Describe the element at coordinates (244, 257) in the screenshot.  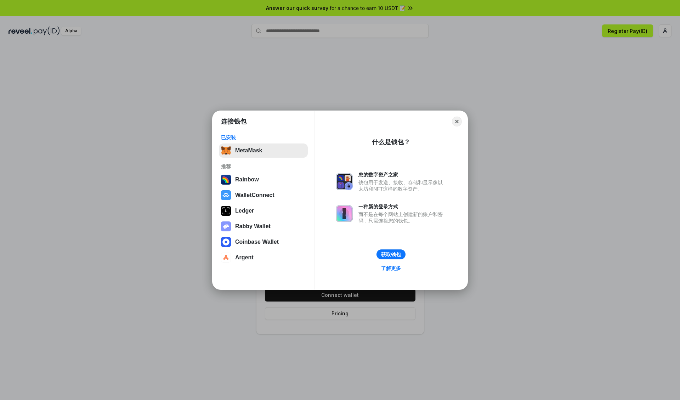
I see `div: Argent` at that location.